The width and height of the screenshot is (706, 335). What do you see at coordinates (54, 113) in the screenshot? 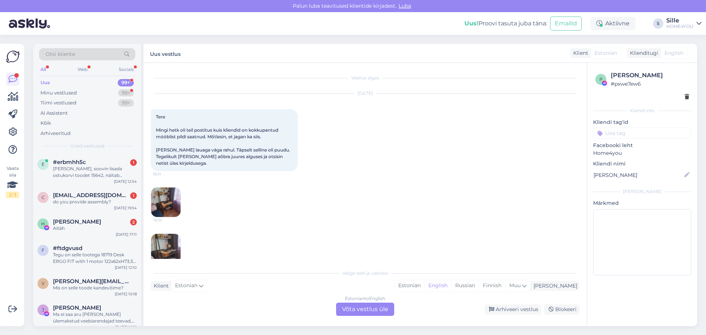
I see `div: AI Assistent` at bounding box center [54, 113].